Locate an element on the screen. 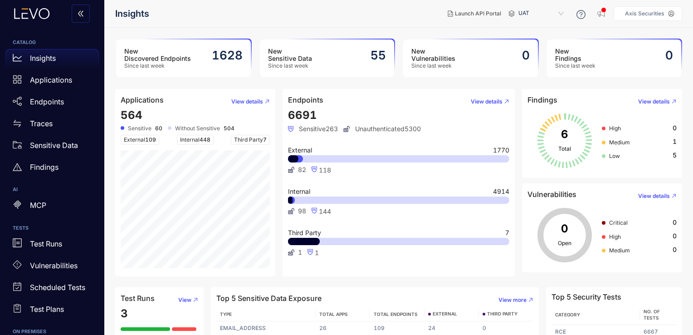  span: Unauthenticated 5300 is located at coordinates (382, 129).